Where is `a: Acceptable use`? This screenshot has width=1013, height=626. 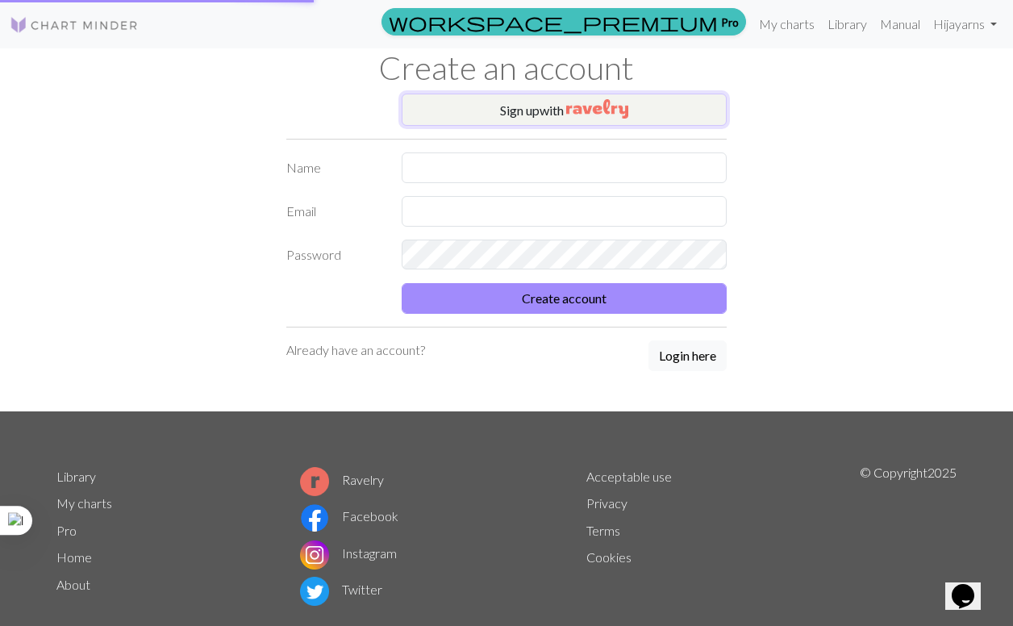
a: Acceptable use is located at coordinates (629, 476).